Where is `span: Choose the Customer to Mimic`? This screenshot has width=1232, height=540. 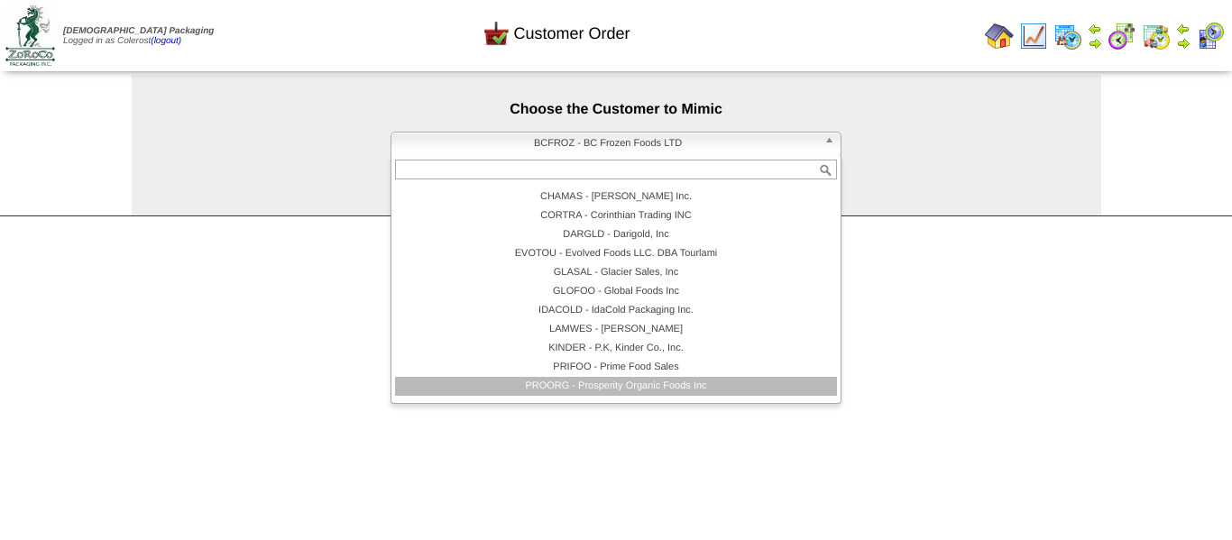
span: Choose the Customer to Mimic is located at coordinates (616, 109).